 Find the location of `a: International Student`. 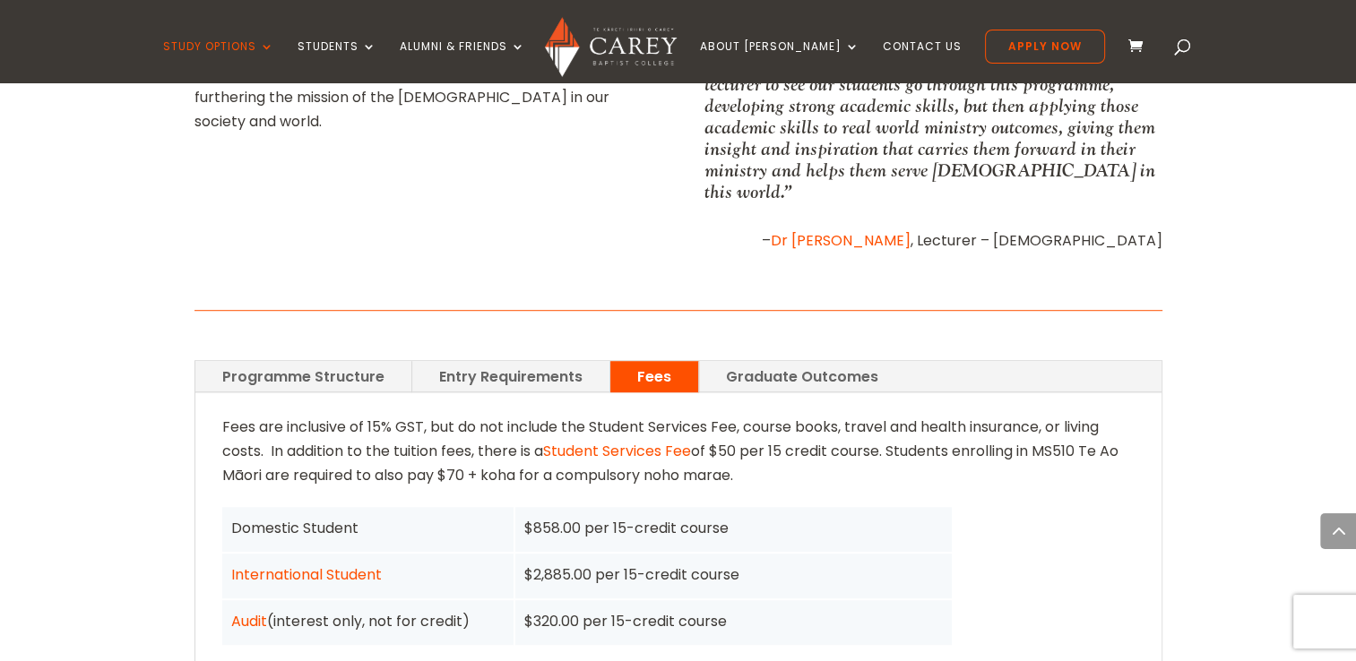

a: International Student is located at coordinates (306, 574).